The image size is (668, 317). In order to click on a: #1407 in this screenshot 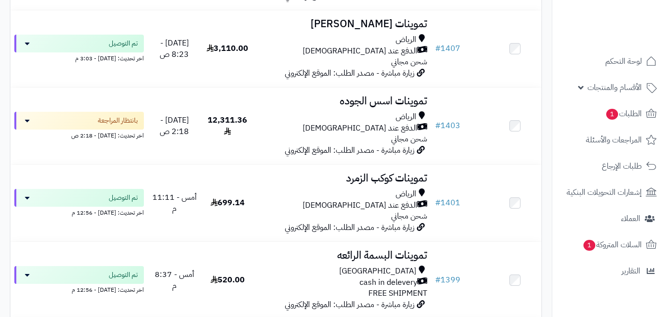, I will do `click(448, 48)`.